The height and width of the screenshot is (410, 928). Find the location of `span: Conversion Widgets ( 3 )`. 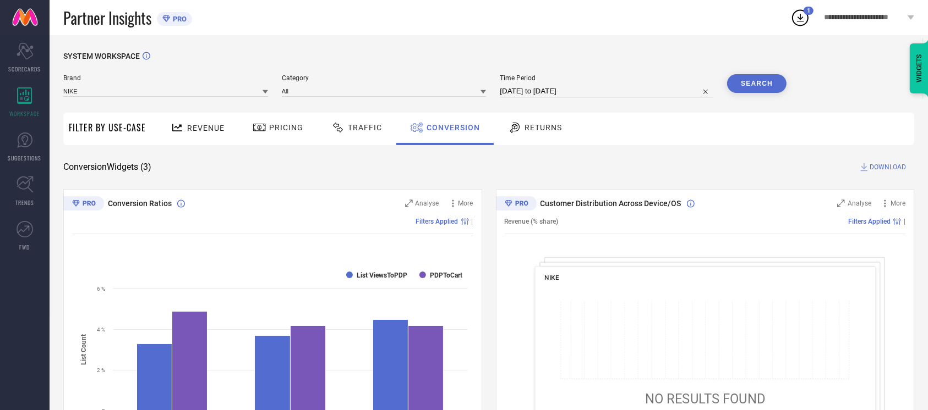

span: Conversion Widgets ( 3 ) is located at coordinates (107, 167).